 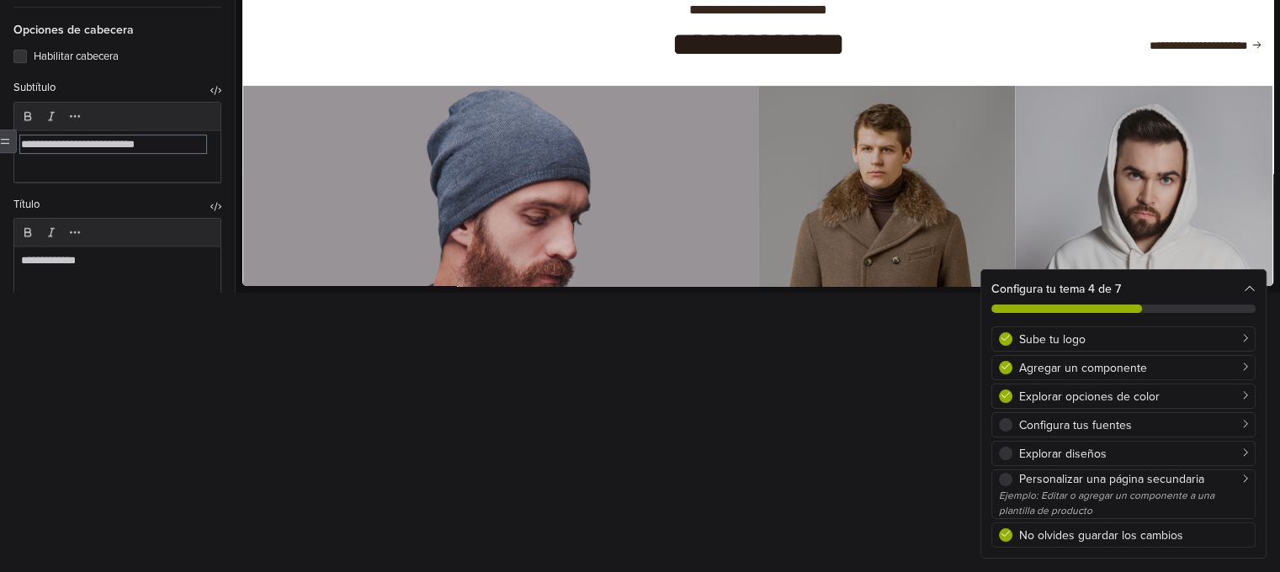 I want to click on div: Agregar un componente, so click(x=1133, y=368).